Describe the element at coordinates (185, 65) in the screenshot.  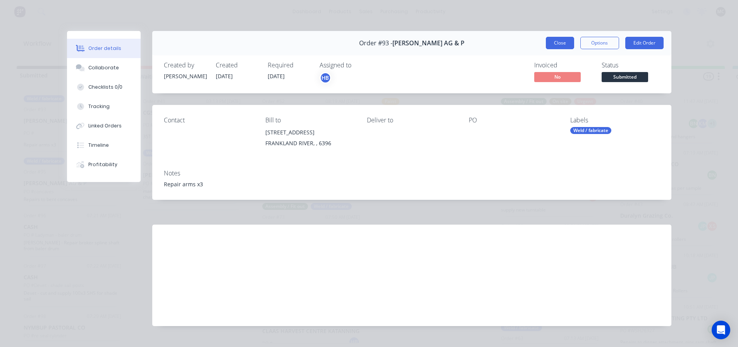
I see `div: Created by` at that location.